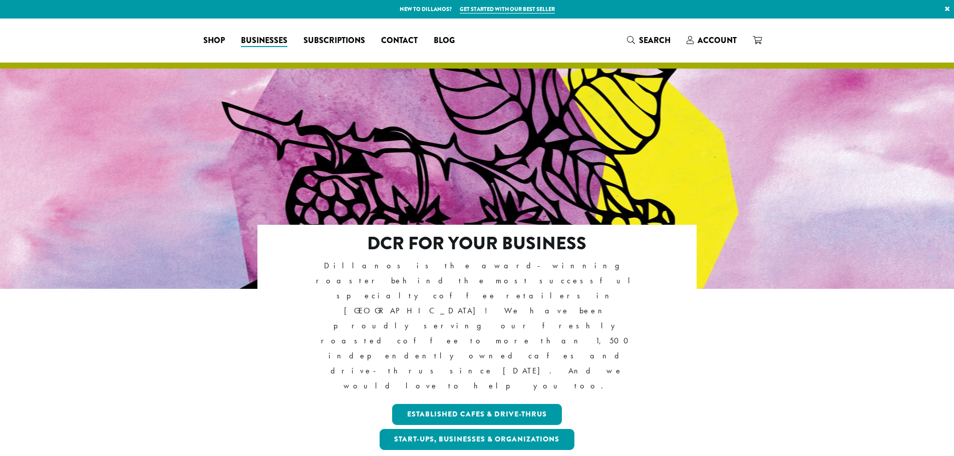 Image resolution: width=954 pixels, height=456 pixels. I want to click on span: Account, so click(717, 40).